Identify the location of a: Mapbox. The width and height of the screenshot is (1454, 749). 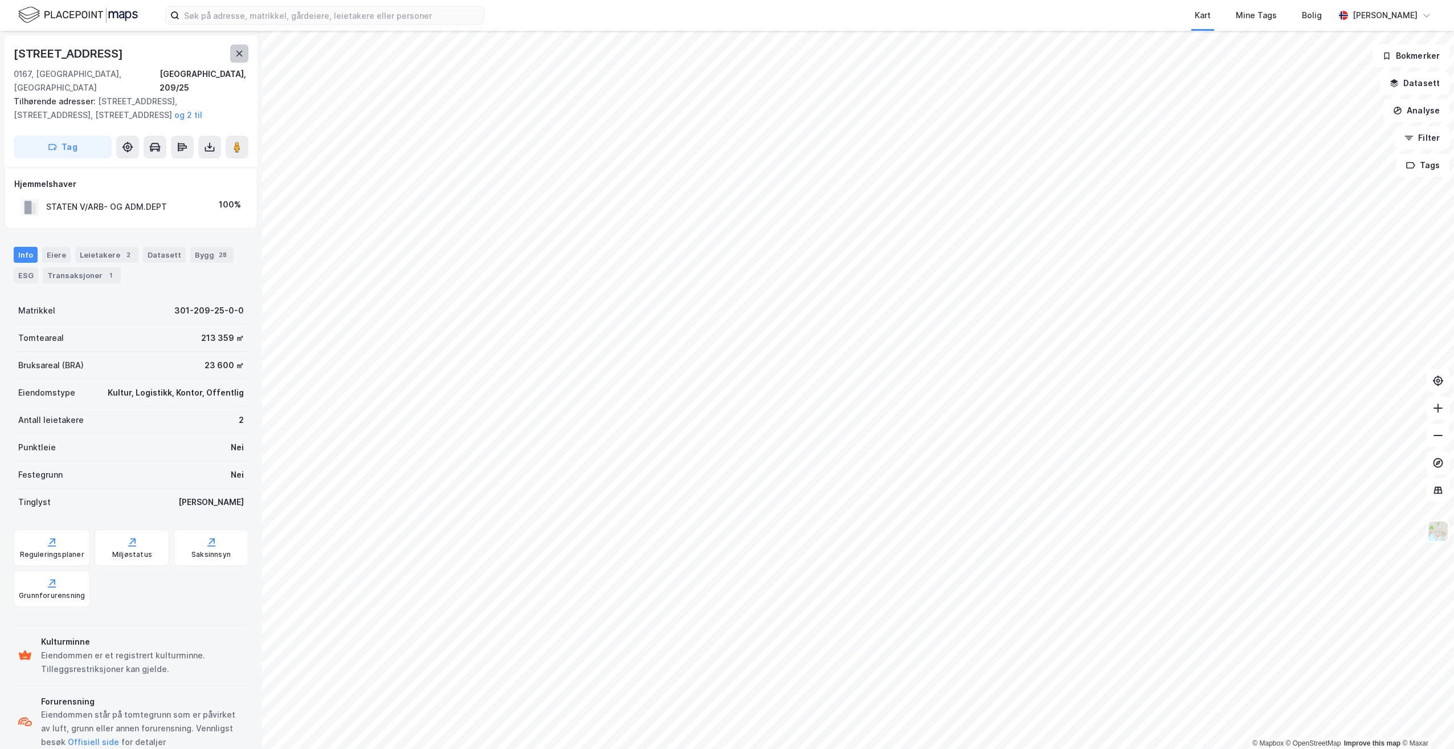
(1268, 743).